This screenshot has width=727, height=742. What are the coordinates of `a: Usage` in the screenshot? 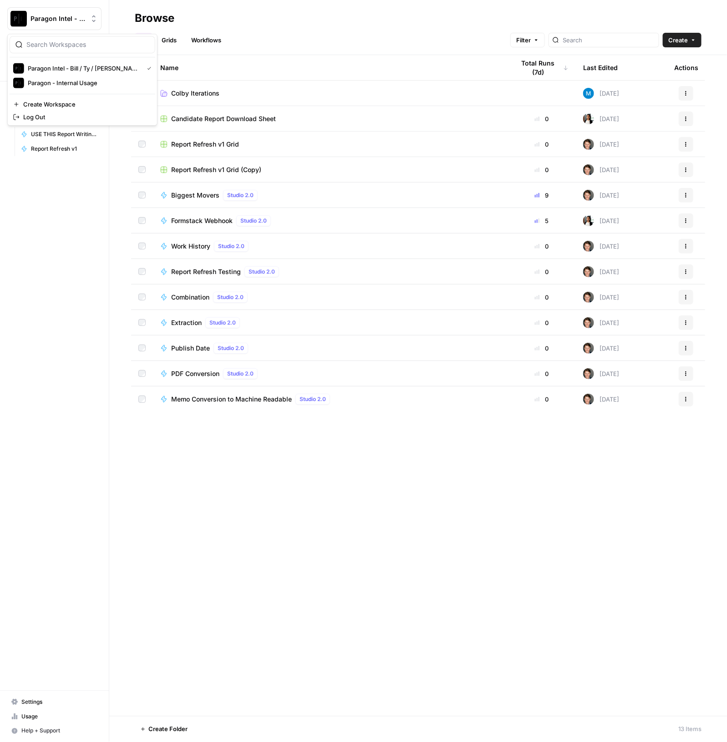 It's located at (54, 716).